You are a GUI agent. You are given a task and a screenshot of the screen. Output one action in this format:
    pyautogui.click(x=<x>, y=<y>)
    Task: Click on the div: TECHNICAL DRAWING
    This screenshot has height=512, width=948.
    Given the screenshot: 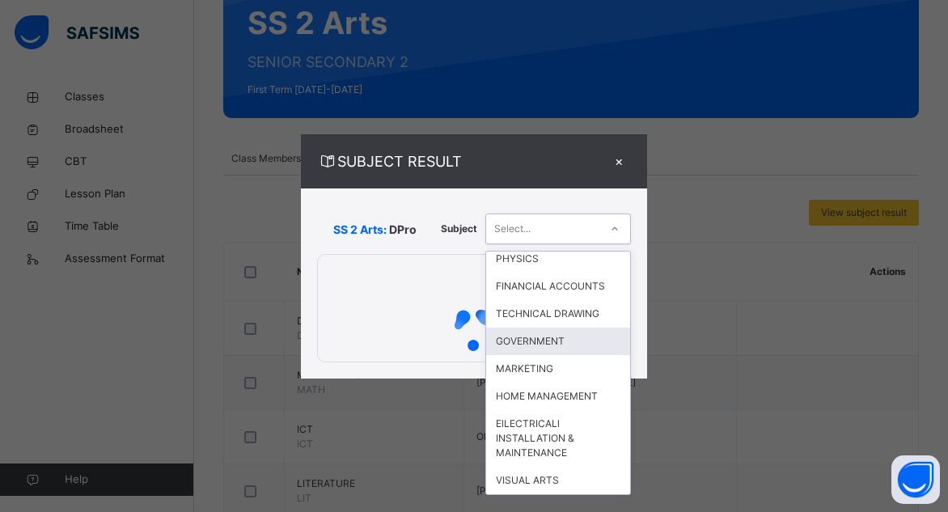 What is the action you would take?
    pyautogui.click(x=558, y=314)
    